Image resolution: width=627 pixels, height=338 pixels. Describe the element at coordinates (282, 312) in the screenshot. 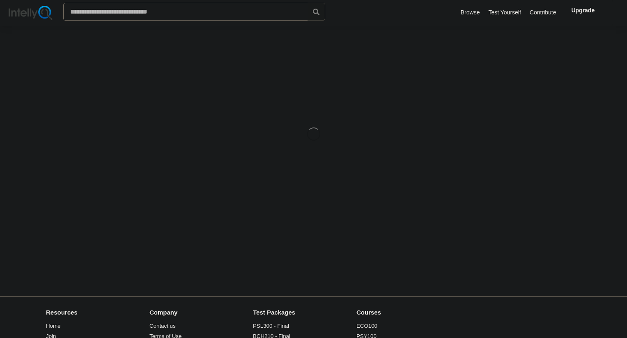

I see `h4: Test Packages` at that location.